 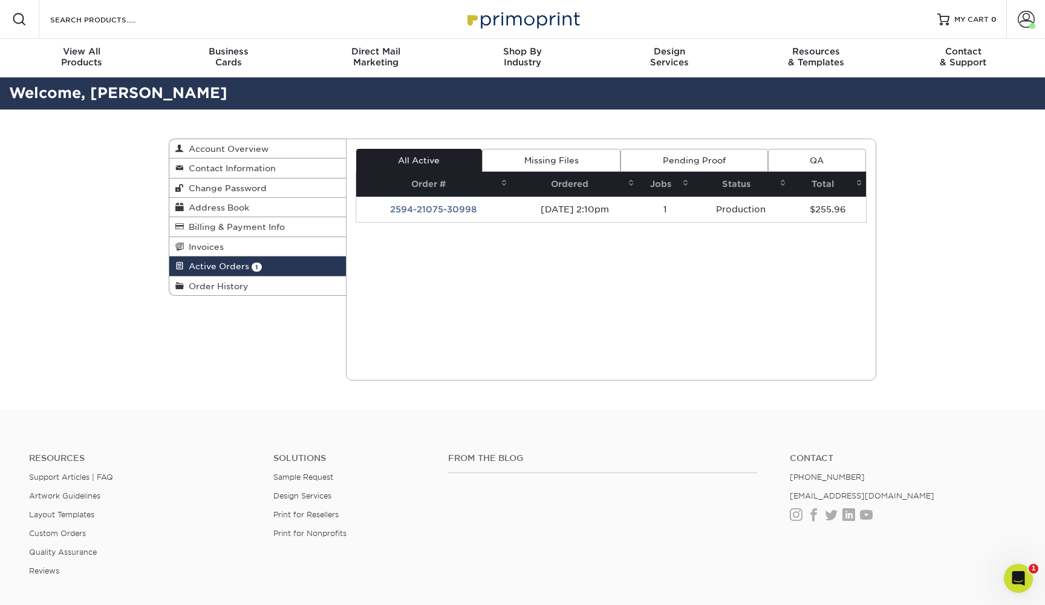 I want to click on a: Order History, so click(x=258, y=286).